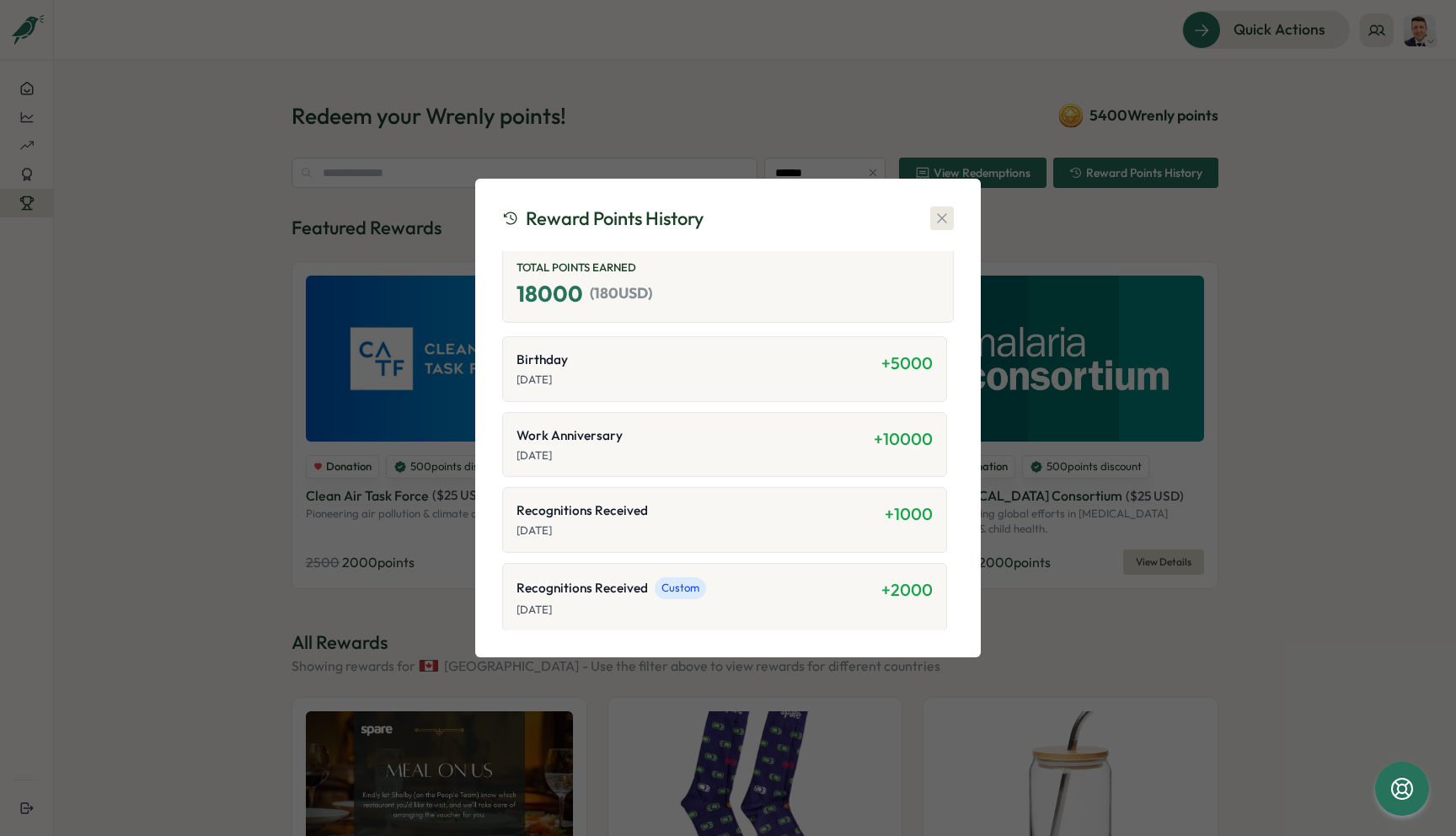  Describe the element at coordinates (907, 363) in the screenshot. I see `span: + 5000` at that location.